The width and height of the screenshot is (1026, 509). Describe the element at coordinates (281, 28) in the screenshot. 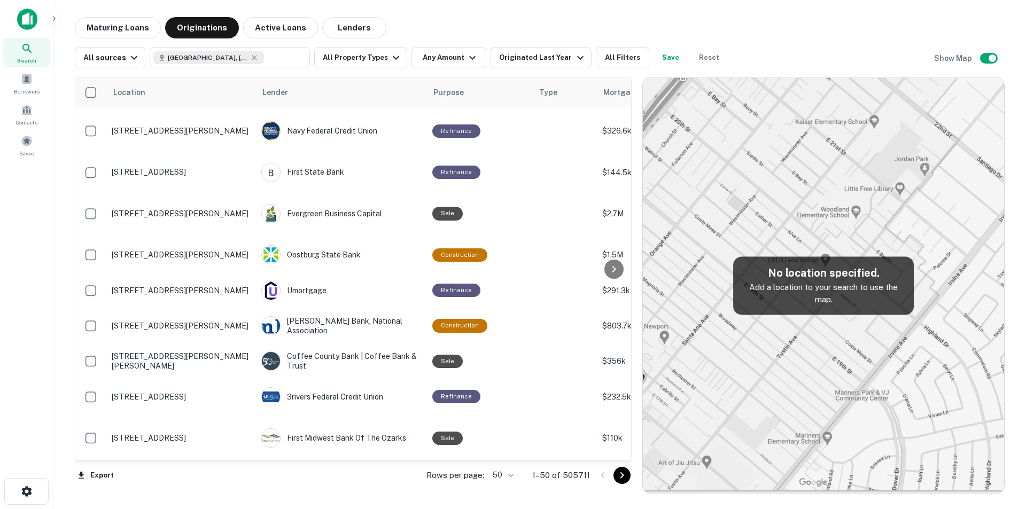

I see `button: Active Loans` at that location.